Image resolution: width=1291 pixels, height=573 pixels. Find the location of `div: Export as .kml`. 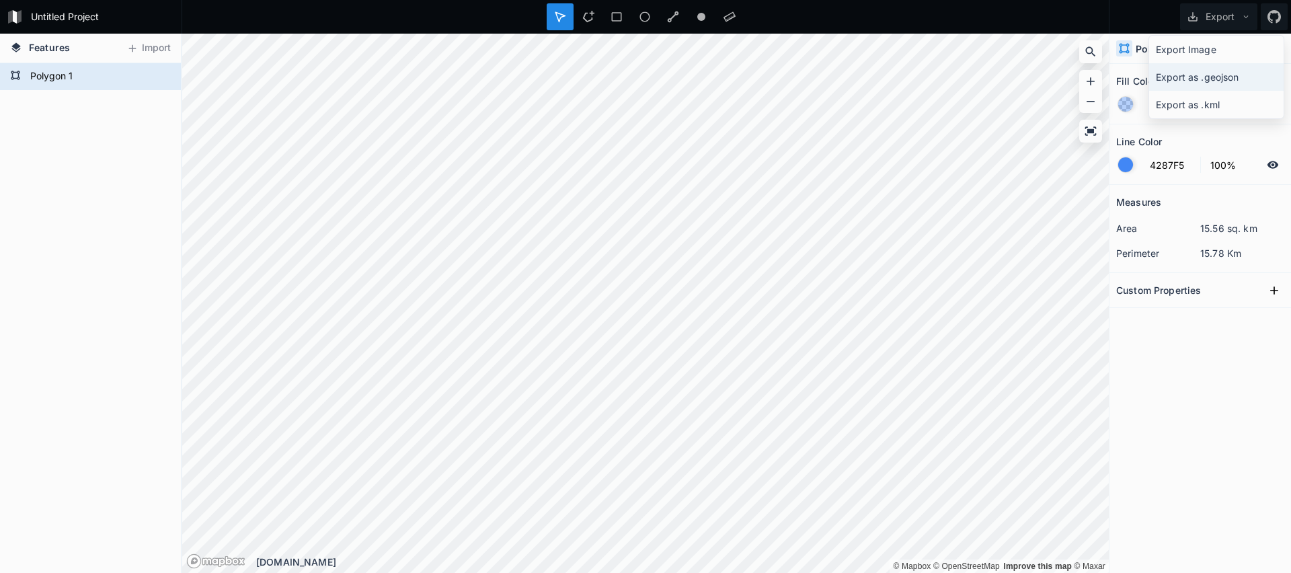

div: Export as .kml is located at coordinates (1216, 104).